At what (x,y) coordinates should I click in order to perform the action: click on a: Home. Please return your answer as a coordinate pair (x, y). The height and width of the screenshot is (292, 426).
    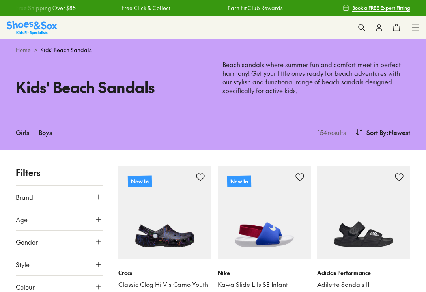
    Looking at the image, I should click on (23, 50).